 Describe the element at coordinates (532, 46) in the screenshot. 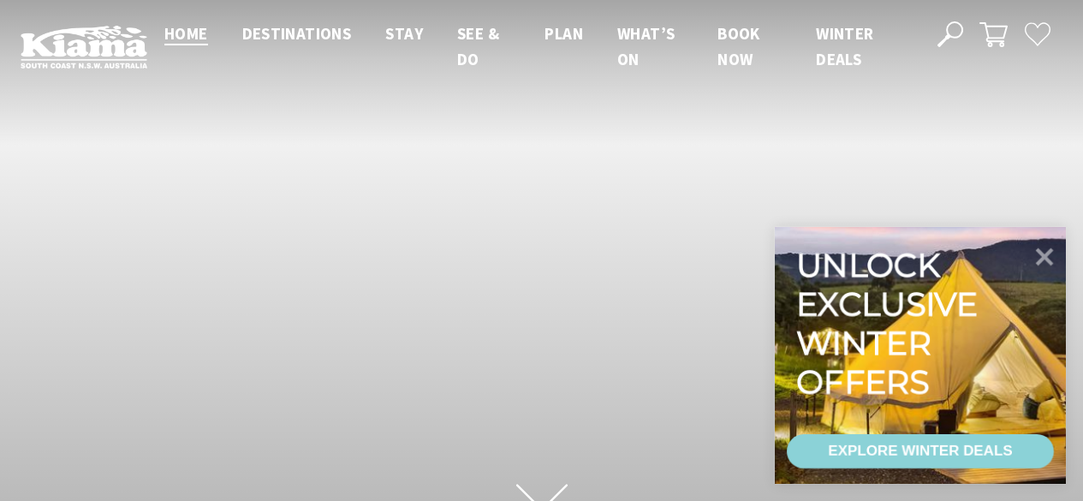

I see `nav: Main Menu` at that location.